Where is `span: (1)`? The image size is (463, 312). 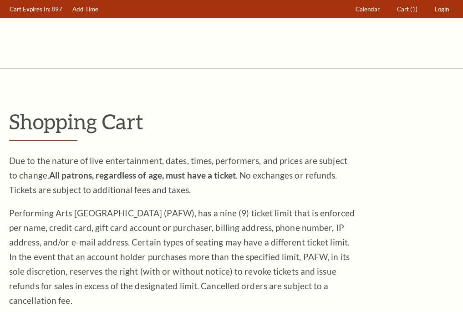 span: (1) is located at coordinates (414, 9).